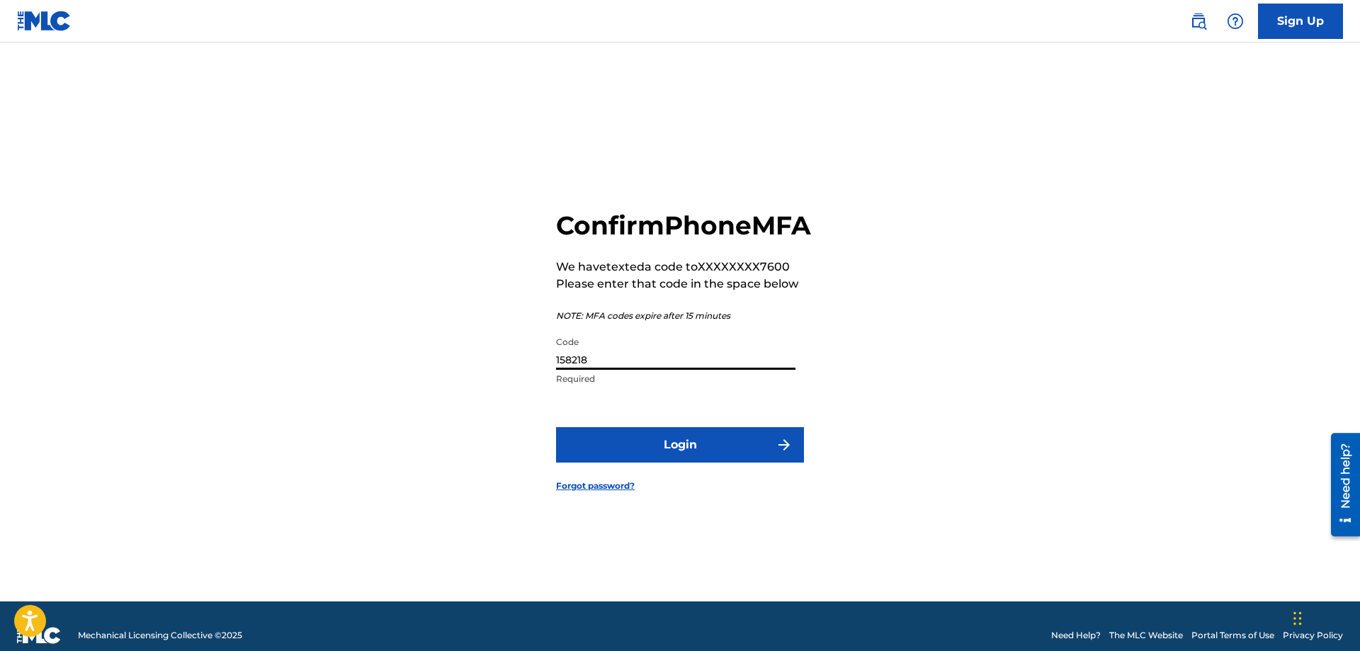 This screenshot has height=651, width=1360. What do you see at coordinates (680, 445) in the screenshot?
I see `button: Login` at bounding box center [680, 445].